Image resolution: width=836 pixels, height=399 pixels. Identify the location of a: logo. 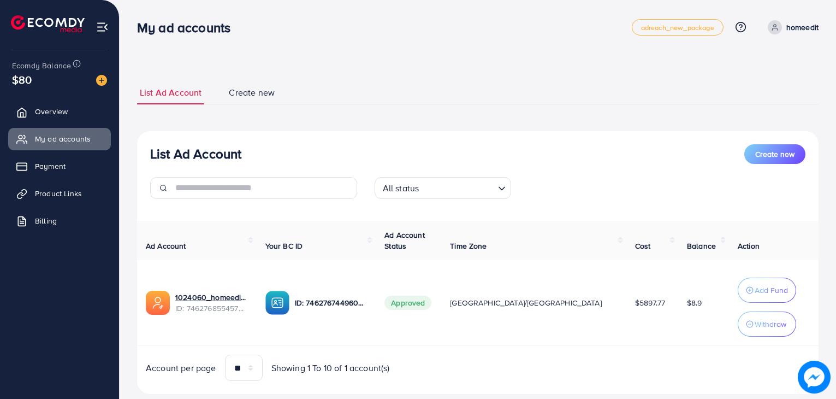
(48, 23).